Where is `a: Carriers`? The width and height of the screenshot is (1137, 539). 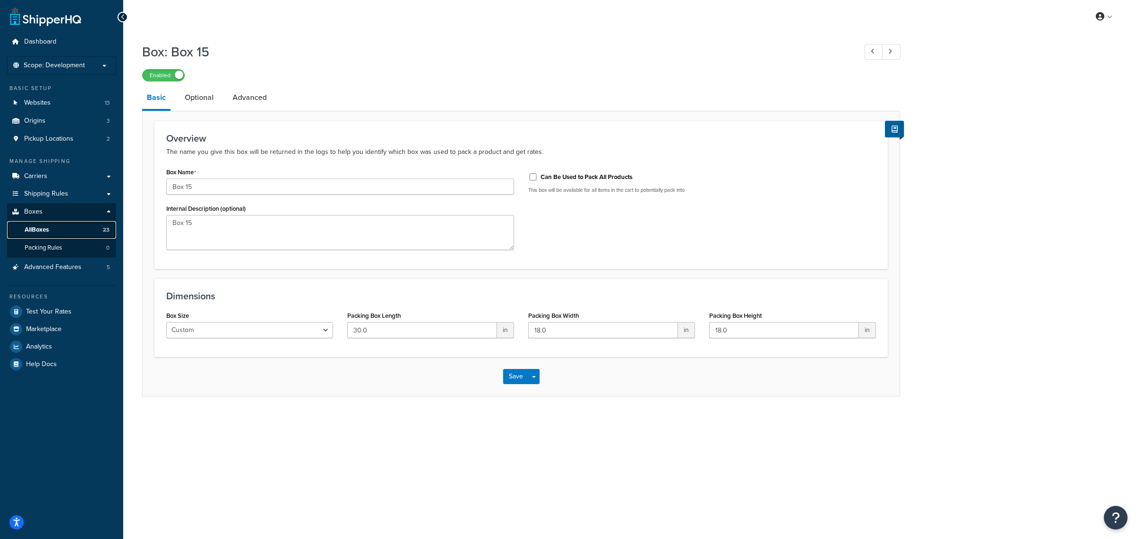
a: Carriers is located at coordinates (62, 176).